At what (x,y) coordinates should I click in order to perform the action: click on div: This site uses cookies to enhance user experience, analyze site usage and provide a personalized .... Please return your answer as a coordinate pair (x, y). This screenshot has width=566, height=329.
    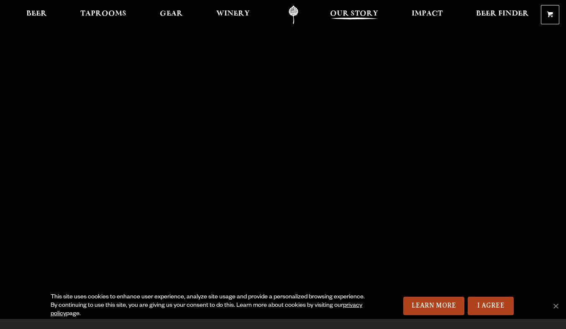
    Looking at the image, I should click on (208, 306).